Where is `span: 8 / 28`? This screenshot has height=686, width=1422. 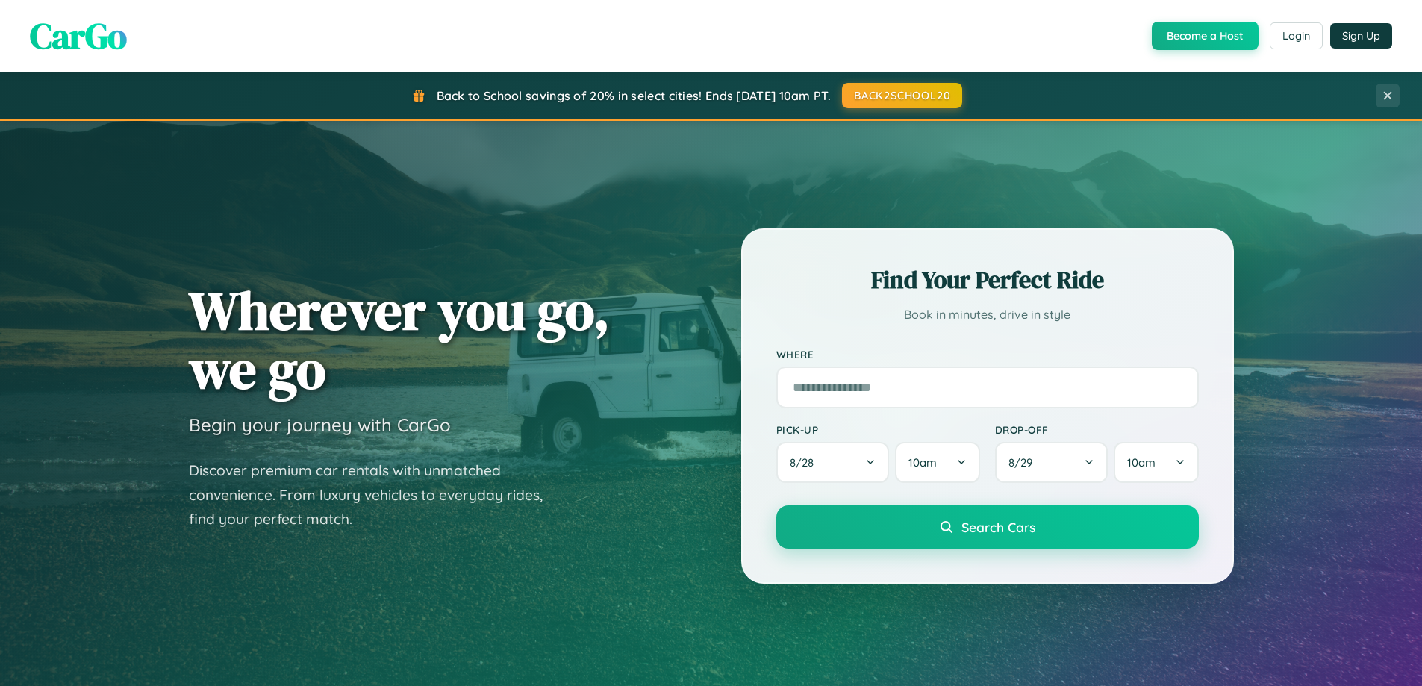 span: 8 / 28 is located at coordinates (806, 462).